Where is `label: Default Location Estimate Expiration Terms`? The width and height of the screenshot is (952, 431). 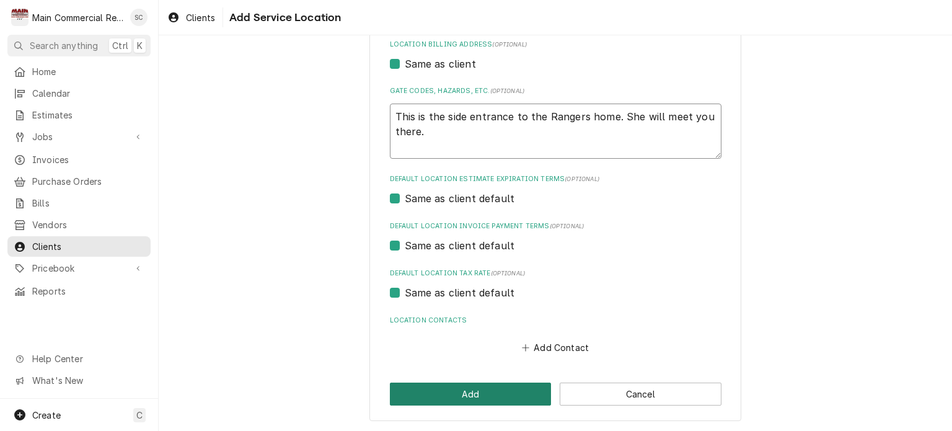 label: Default Location Estimate Expiration Terms is located at coordinates (555, 179).